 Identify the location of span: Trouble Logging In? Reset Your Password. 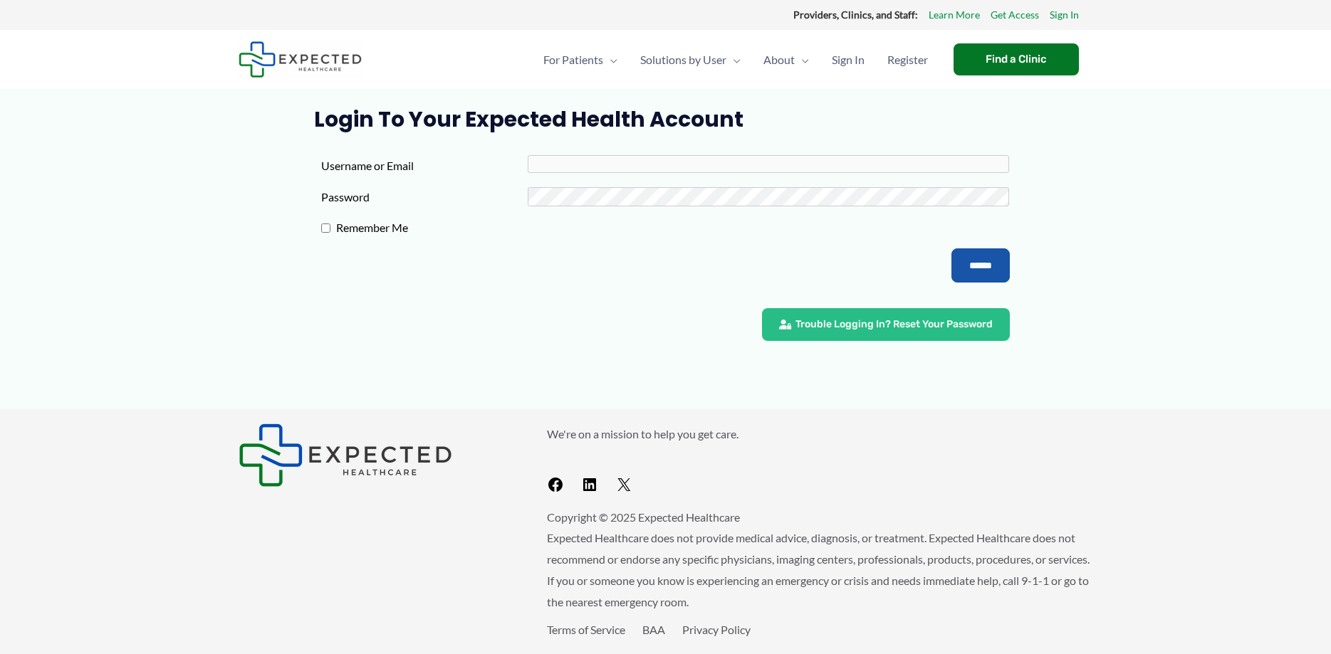
(894, 325).